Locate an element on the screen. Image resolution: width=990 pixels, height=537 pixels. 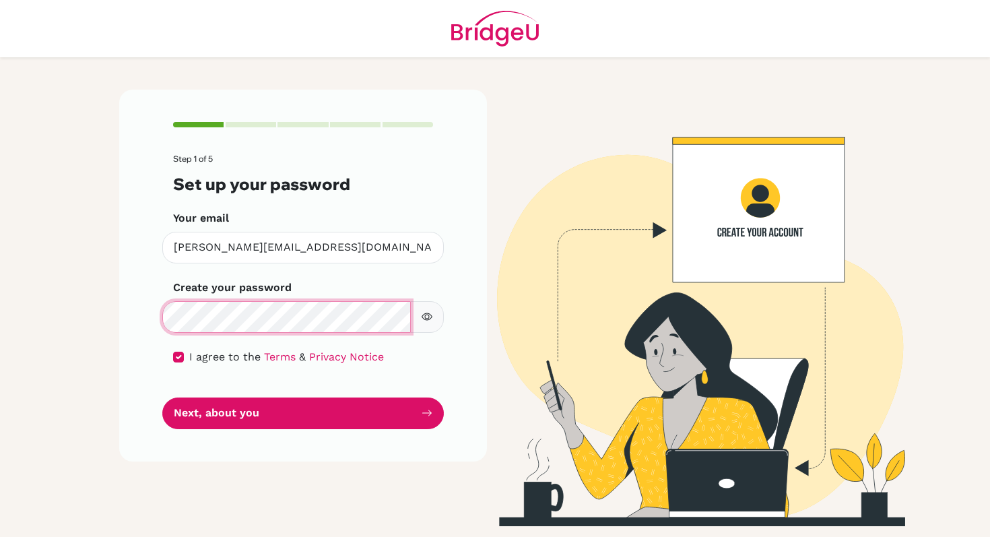
a: Terms is located at coordinates (280, 356).